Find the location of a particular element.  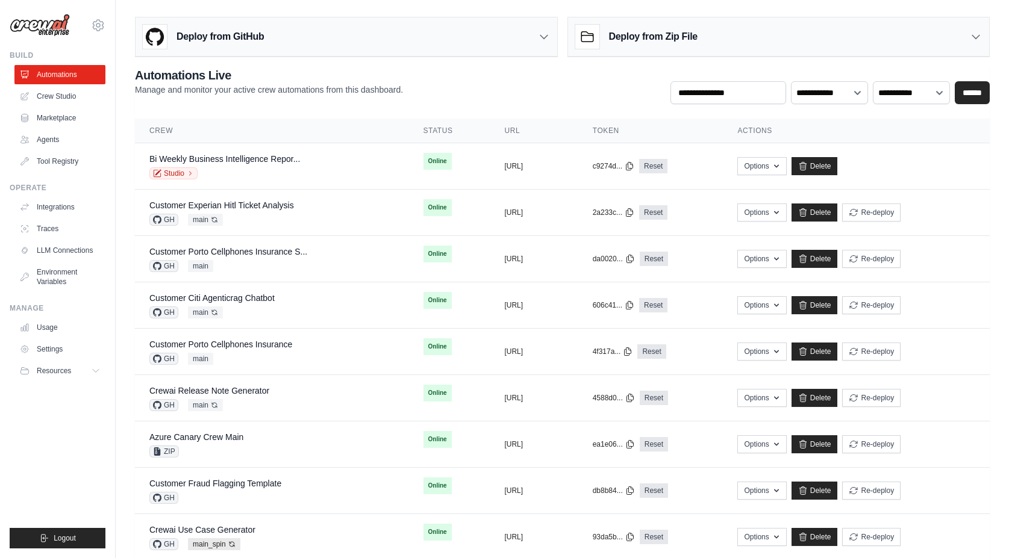

th: Actions is located at coordinates (856, 131).